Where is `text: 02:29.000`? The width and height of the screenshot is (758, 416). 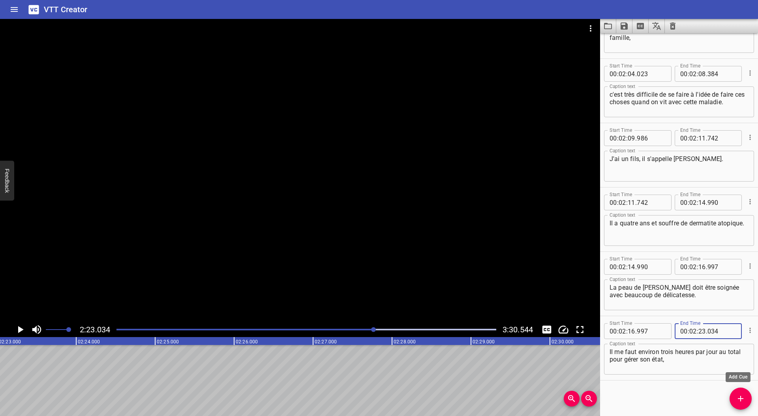 text: 02:29.000 is located at coordinates (484, 342).